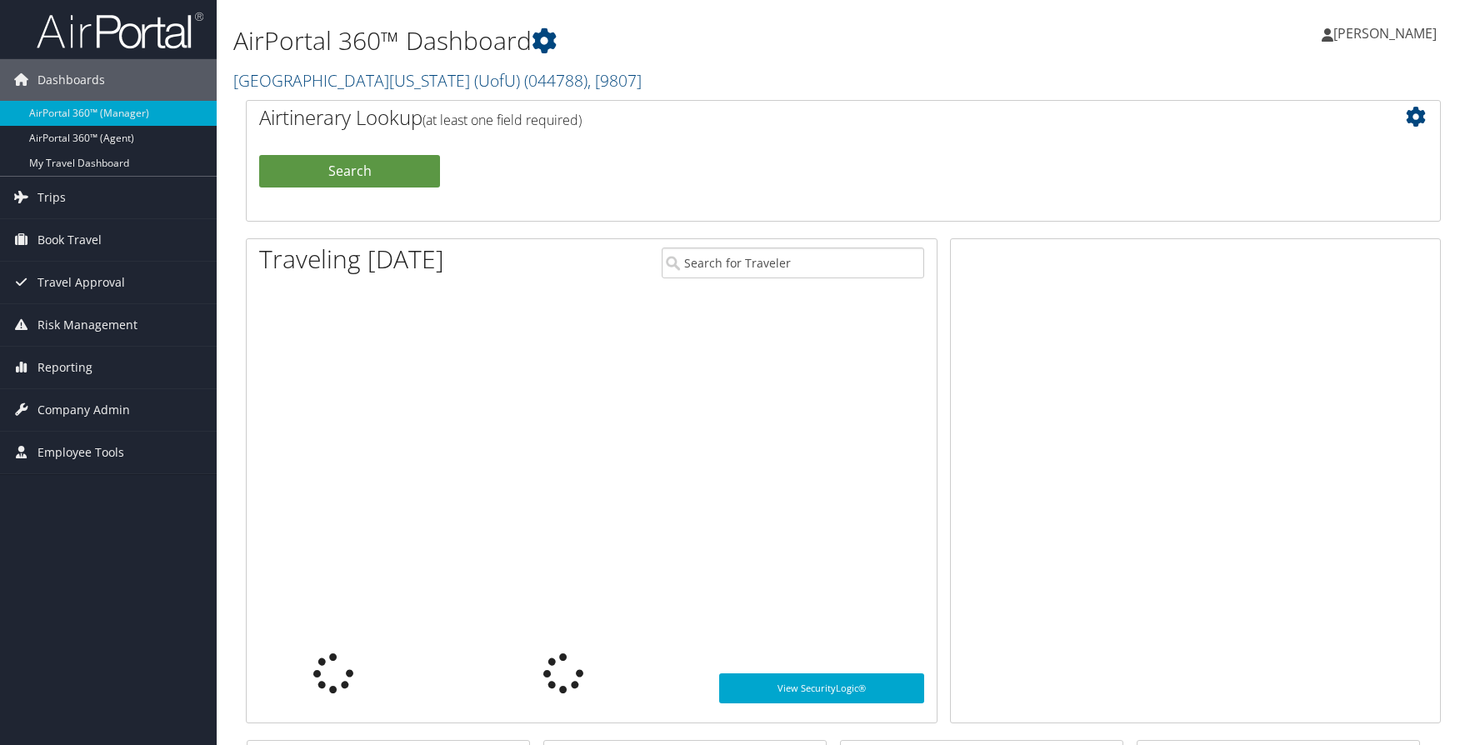 This screenshot has width=1470, height=745. I want to click on span: Dashboards, so click(71, 80).